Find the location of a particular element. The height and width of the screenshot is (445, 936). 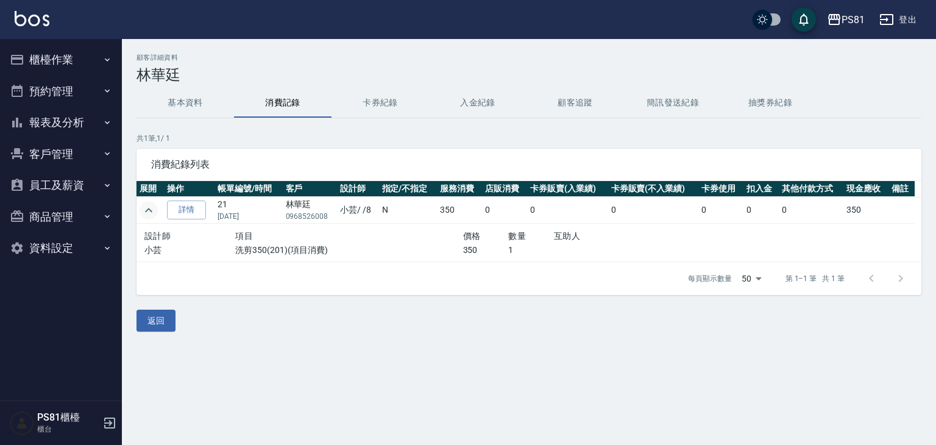

button: expand row is located at coordinates (149, 210).